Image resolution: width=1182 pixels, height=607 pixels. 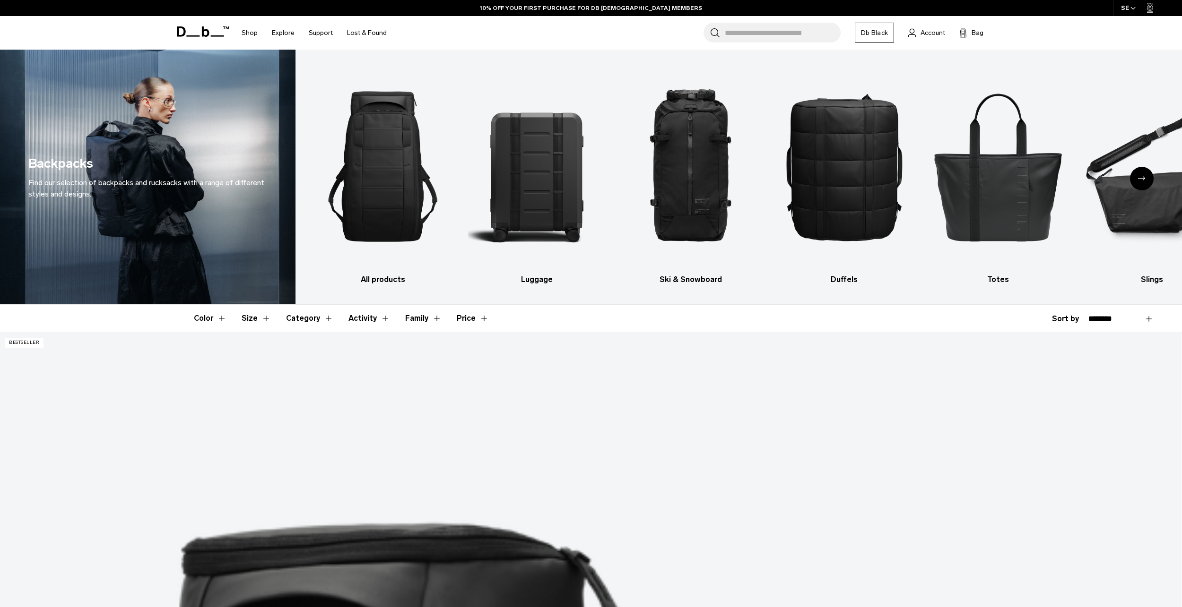 I want to click on h3: Totes, so click(x=998, y=280).